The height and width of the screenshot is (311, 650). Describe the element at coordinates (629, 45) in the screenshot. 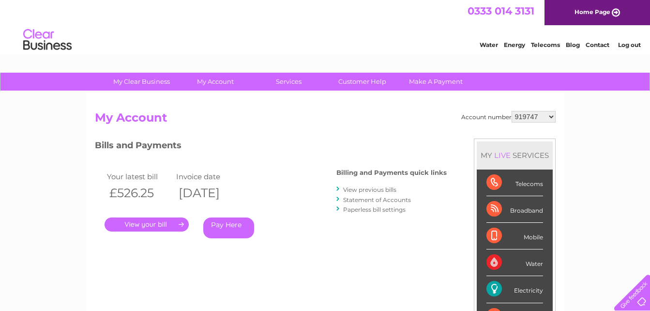

I see `a: Log out` at that location.